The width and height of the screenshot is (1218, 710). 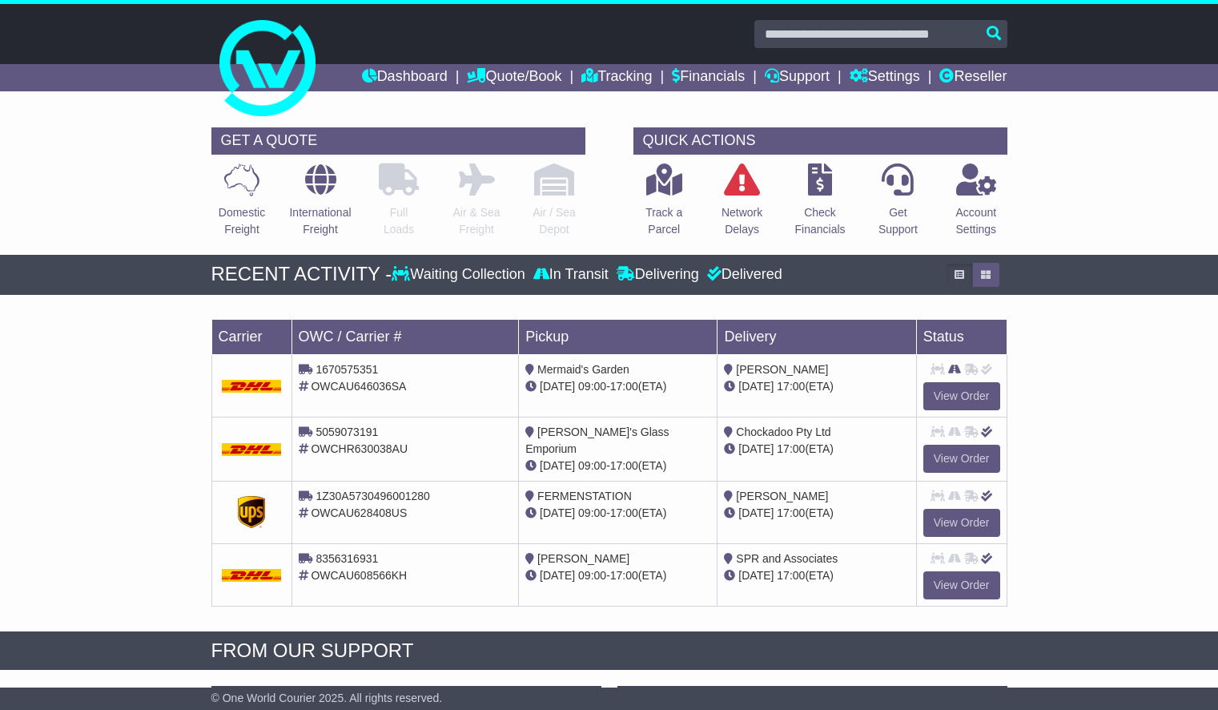 I want to click on div: GET A QUOTE, so click(x=398, y=141).